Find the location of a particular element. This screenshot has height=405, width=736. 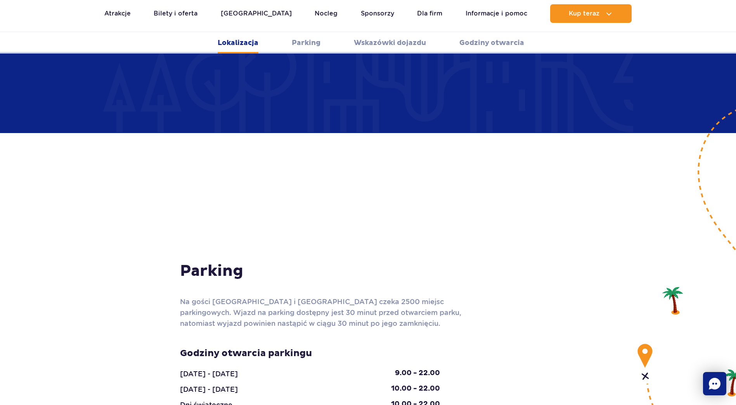

span: Kup teraz is located at coordinates (584, 14).